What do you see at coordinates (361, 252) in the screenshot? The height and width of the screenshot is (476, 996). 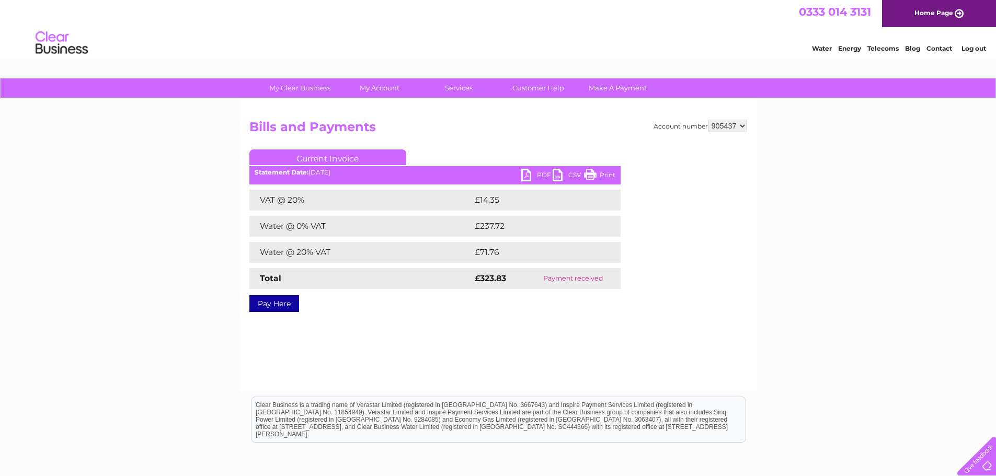 I see `td: Water @ 20% VAT` at bounding box center [361, 252].